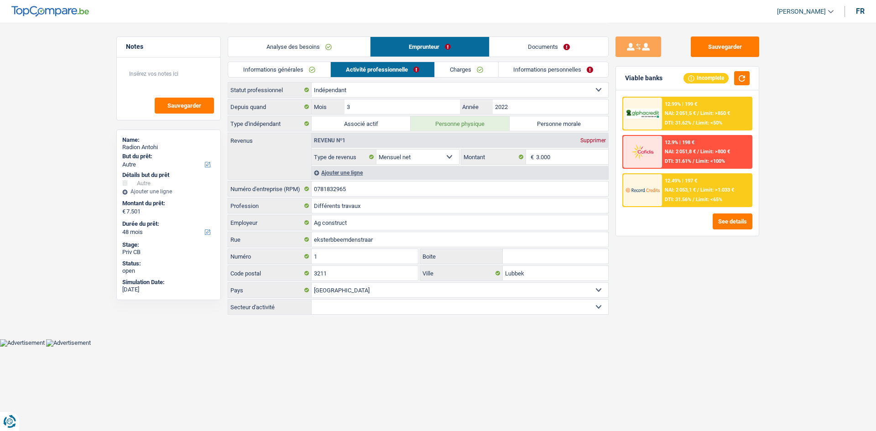 Image resolution: width=876 pixels, height=431 pixels. Describe the element at coordinates (68, 343) in the screenshot. I see `img: Advertisement` at that location.